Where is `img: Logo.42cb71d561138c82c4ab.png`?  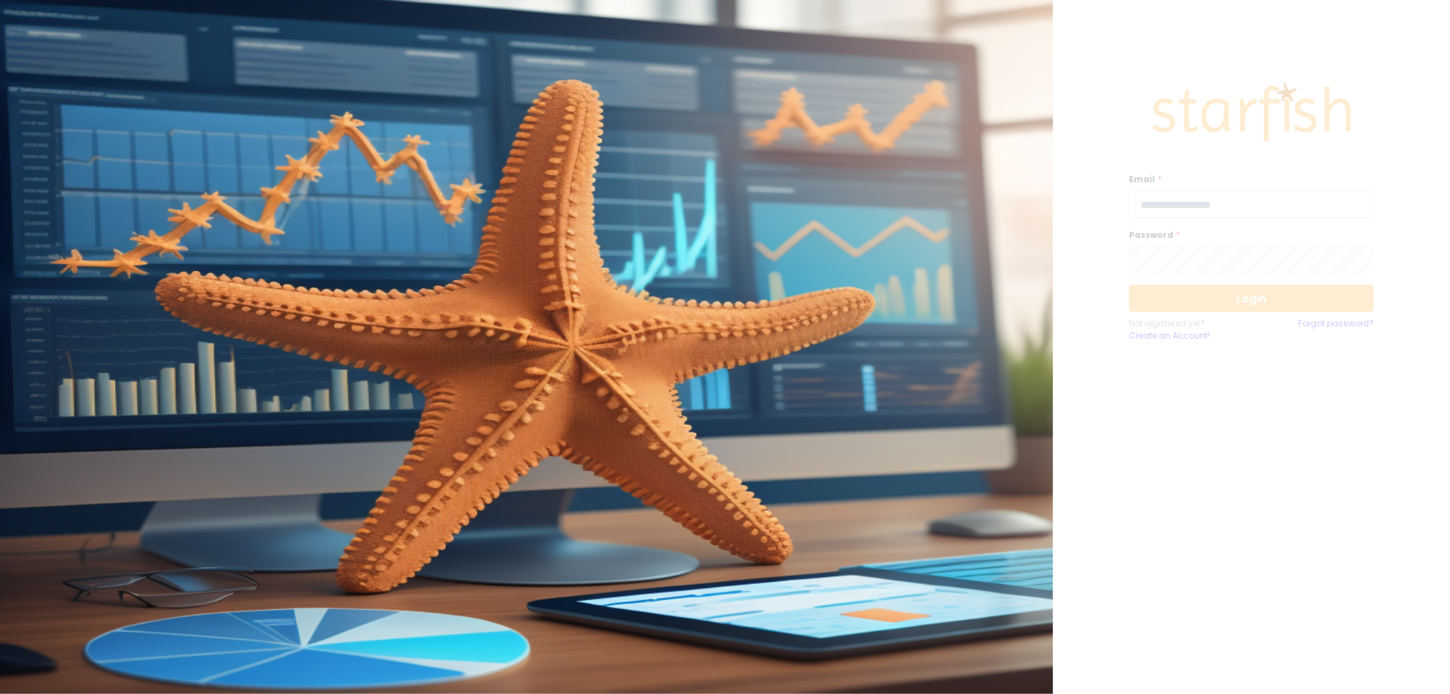
img: Logo.42cb71d561138c82c4ab.png is located at coordinates (1251, 112).